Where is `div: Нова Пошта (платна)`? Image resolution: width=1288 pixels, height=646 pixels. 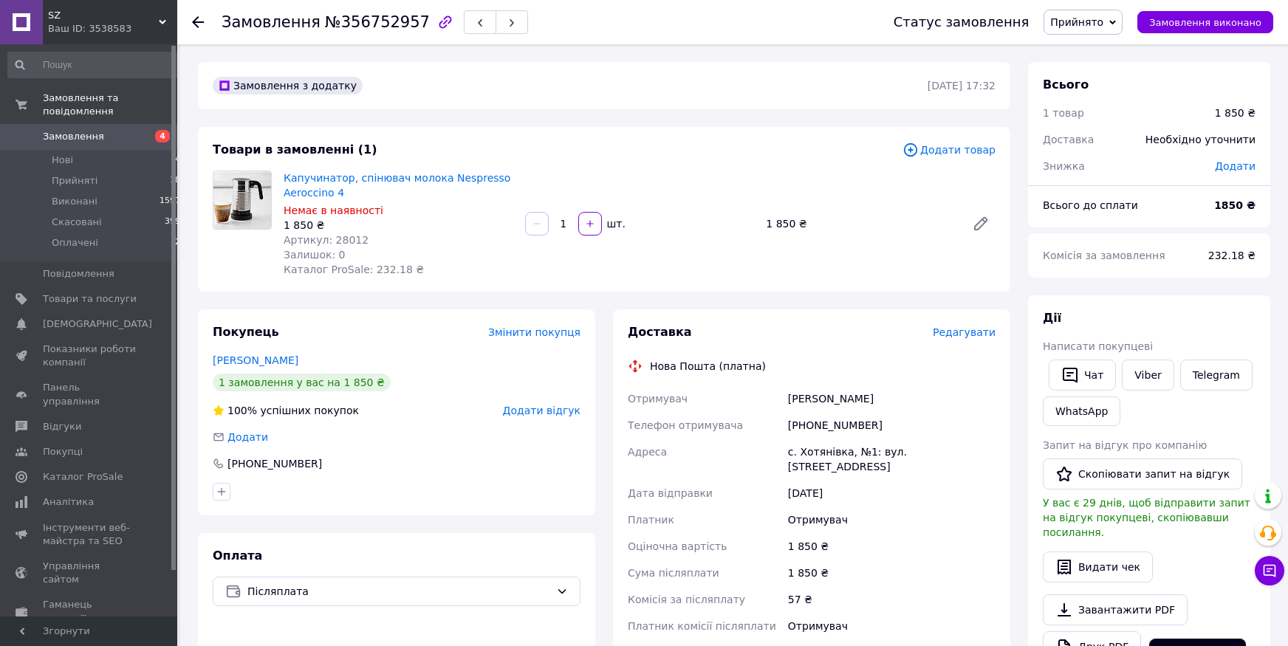
div: Нова Пошта (платна) is located at coordinates (707, 366).